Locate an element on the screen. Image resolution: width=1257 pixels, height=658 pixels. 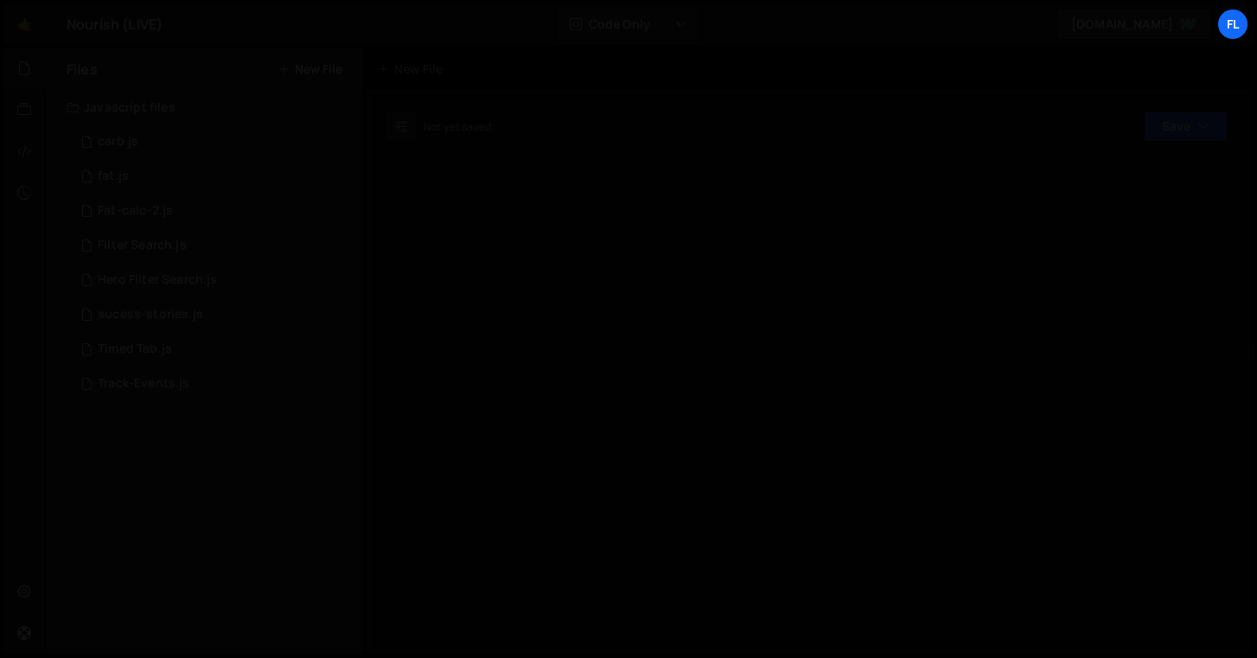
div: Timed Tab.js is located at coordinates (135, 349).